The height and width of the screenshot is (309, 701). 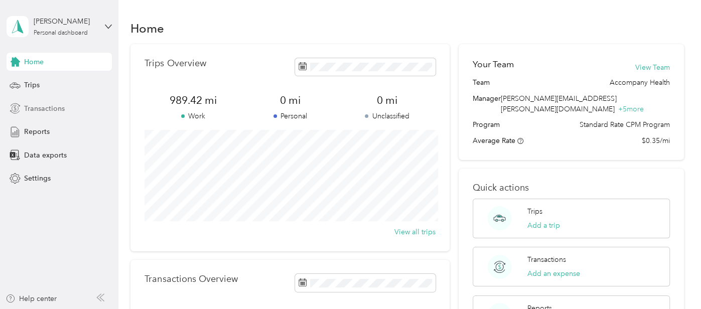 I want to click on button: Help center, so click(x=31, y=299).